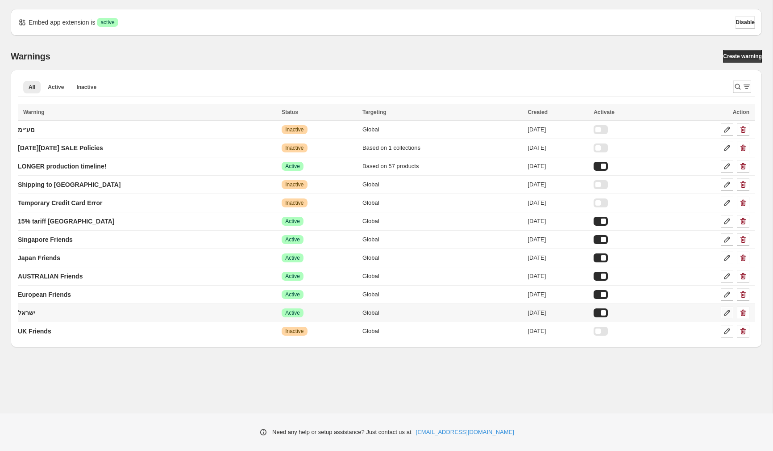  What do you see at coordinates (34, 331) in the screenshot?
I see `p: UK Friends` at bounding box center [34, 331].